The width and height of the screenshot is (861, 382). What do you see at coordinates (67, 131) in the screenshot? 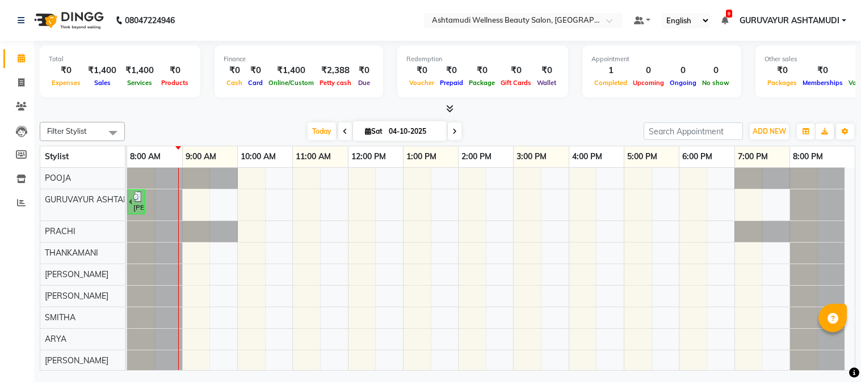
I see `span: Filter Stylist` at bounding box center [67, 131].